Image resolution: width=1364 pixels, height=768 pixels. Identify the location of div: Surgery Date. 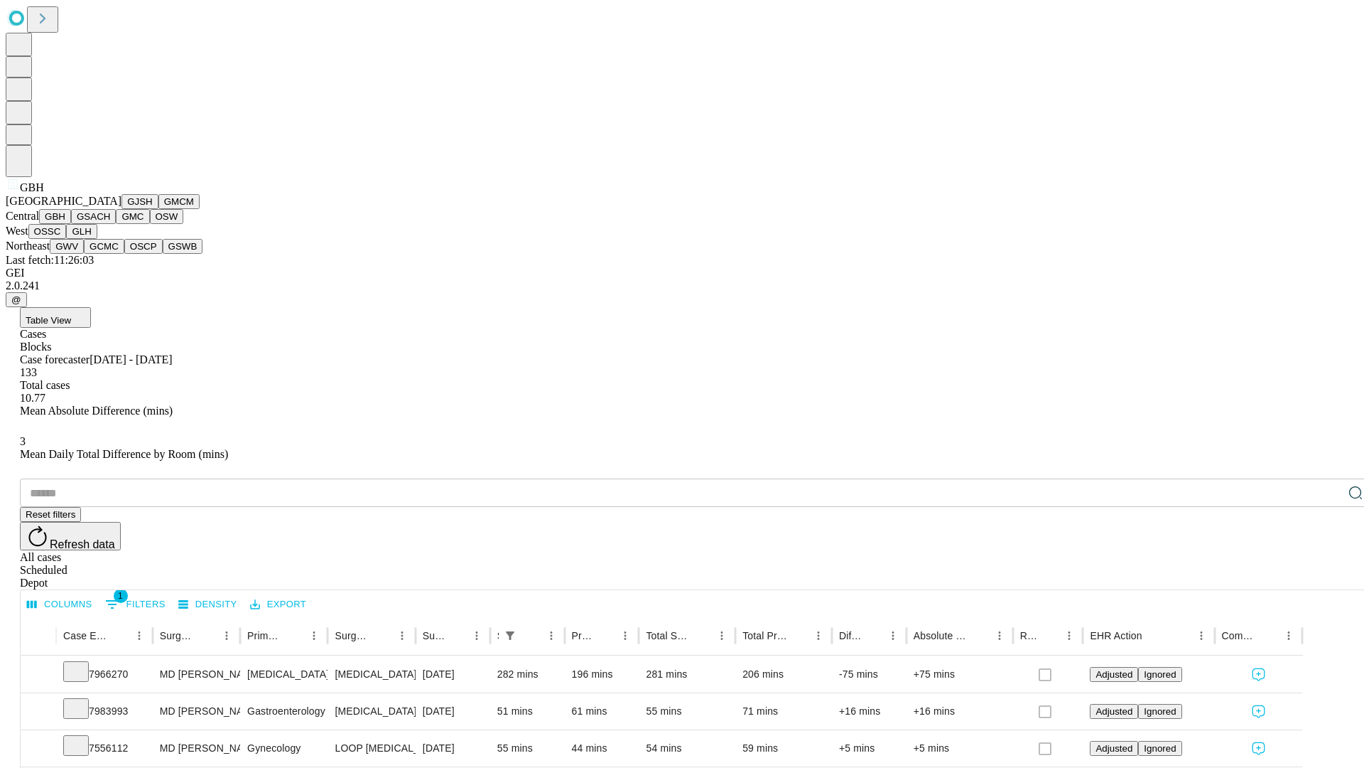
(434, 635).